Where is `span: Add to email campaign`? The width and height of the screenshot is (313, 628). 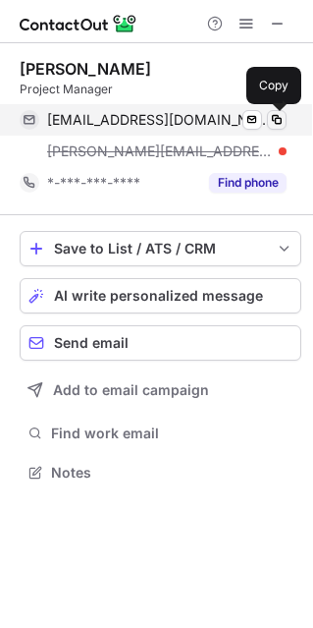
span: Add to email campaign is located at coordinates (131, 390).